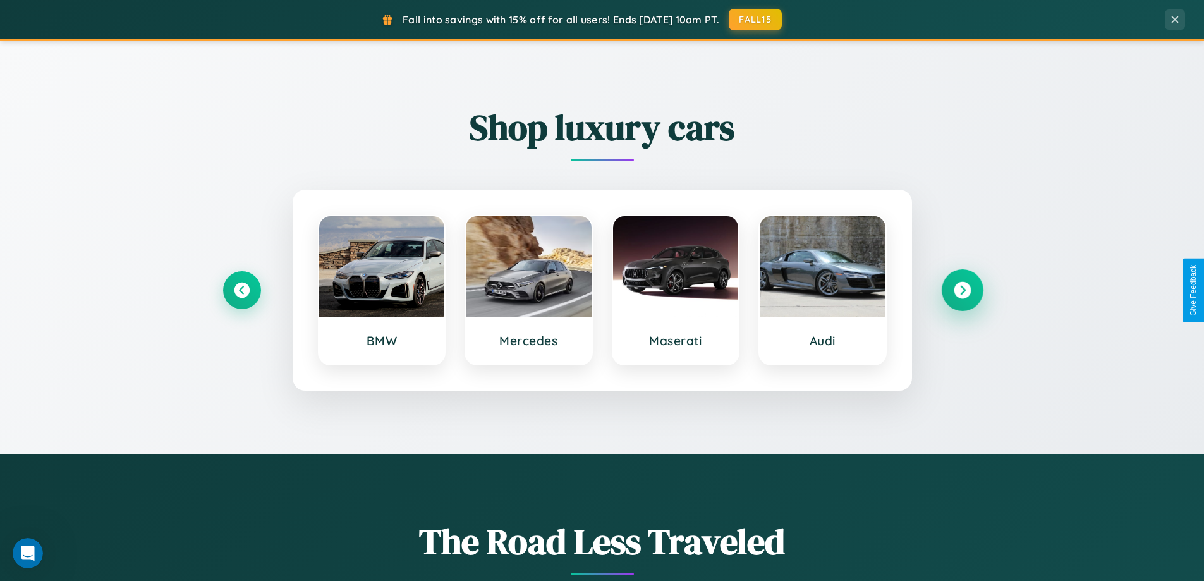  What do you see at coordinates (822, 341) in the screenshot?
I see `h3: Audi` at bounding box center [822, 341].